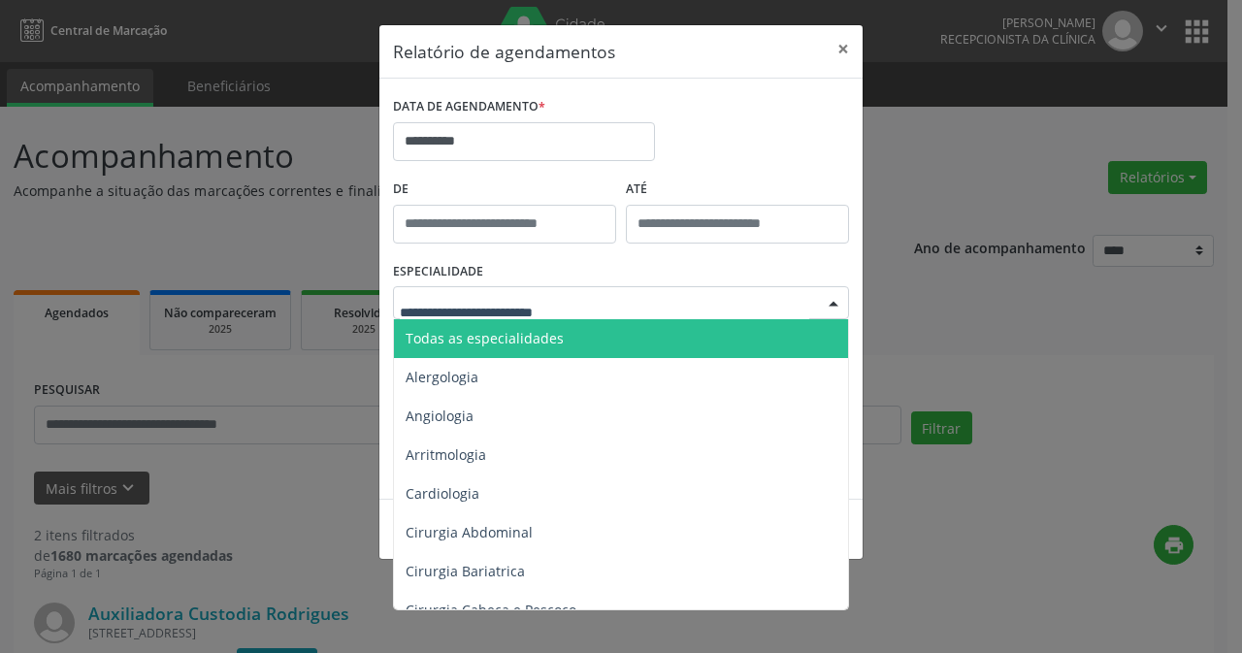 The height and width of the screenshot is (653, 1242). What do you see at coordinates (441, 376) in the screenshot?
I see `span: Alergologia` at bounding box center [441, 376].